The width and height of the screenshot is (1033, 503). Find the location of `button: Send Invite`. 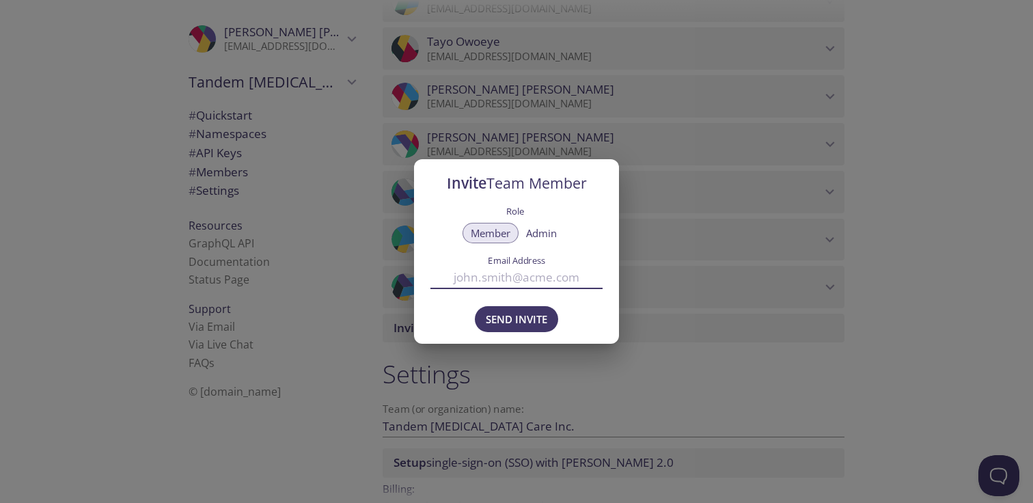

button: Send Invite is located at coordinates (517, 319).